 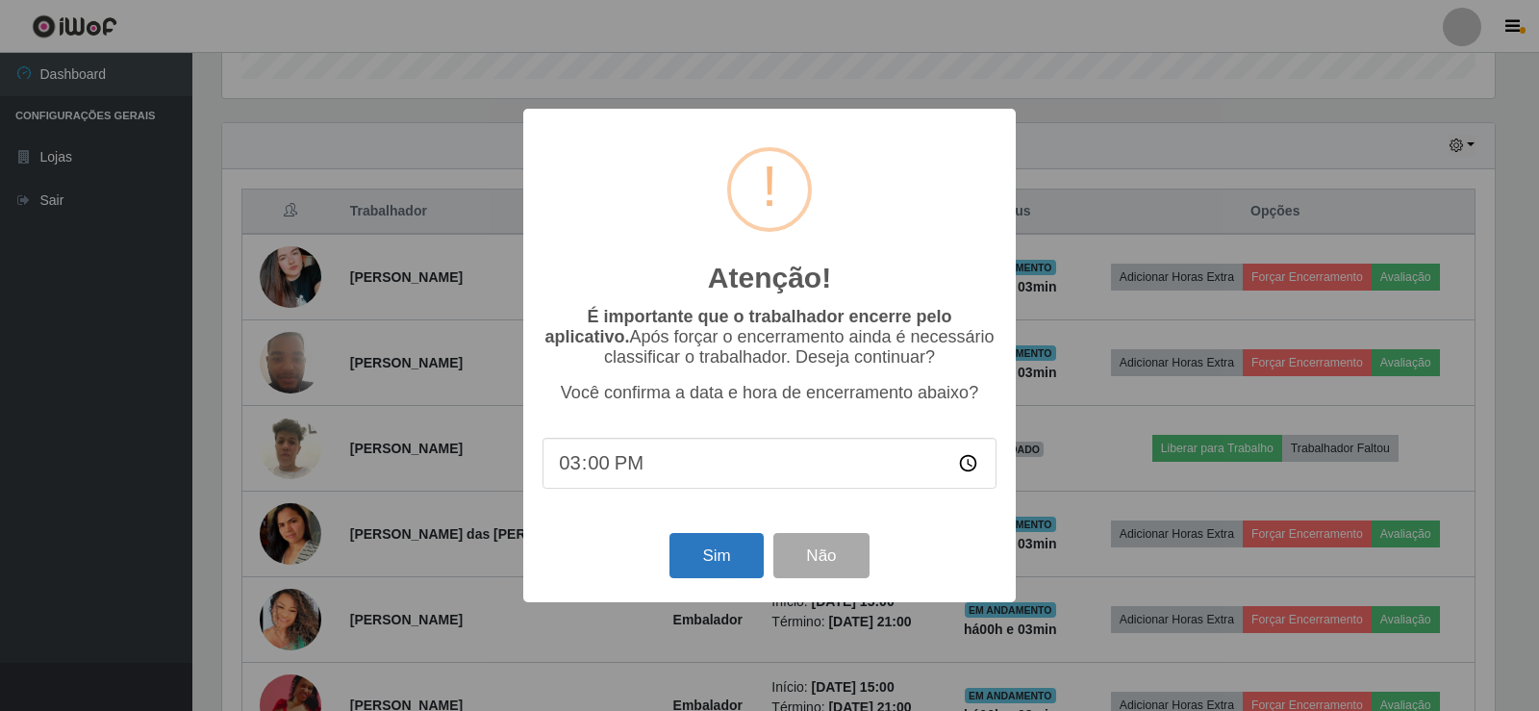 I want to click on button: Não, so click(x=821, y=555).